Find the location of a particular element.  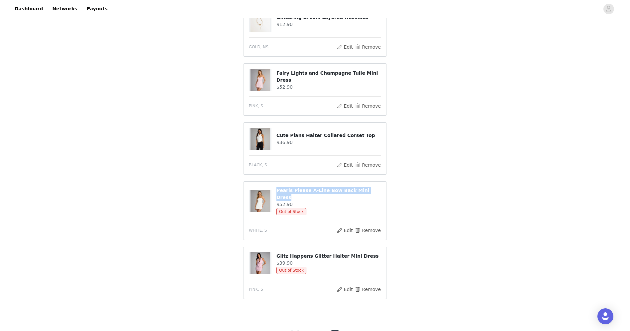

img: Cute Plans Halter Collared Corset Top is located at coordinates (260, 139).